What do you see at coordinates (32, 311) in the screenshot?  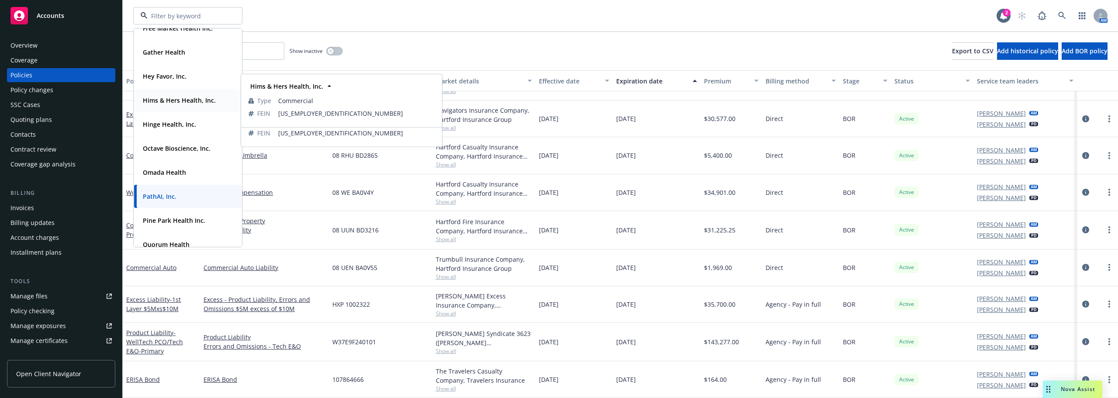 I see `div: Policy checking` at bounding box center [32, 311].